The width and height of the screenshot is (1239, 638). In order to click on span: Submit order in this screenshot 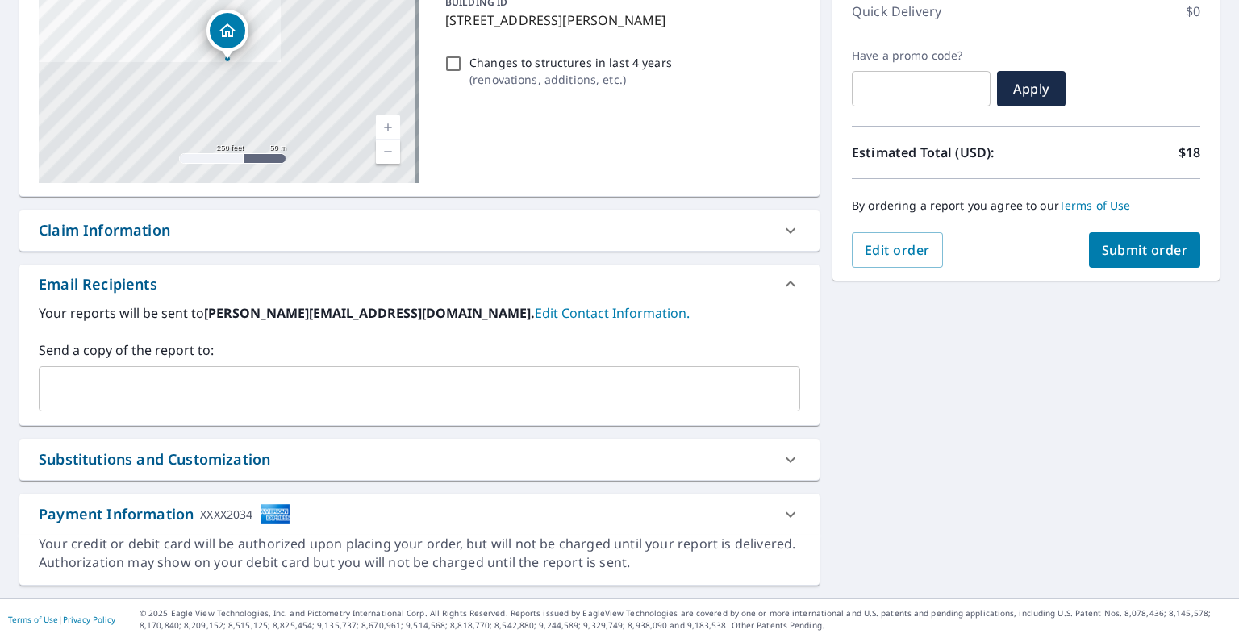, I will do `click(1144, 250)`.